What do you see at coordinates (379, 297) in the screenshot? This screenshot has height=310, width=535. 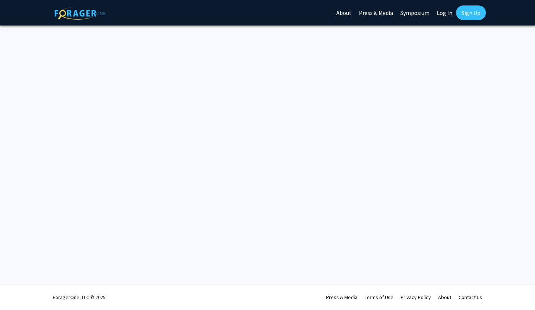 I see `a: Terms of Use` at bounding box center [379, 297].